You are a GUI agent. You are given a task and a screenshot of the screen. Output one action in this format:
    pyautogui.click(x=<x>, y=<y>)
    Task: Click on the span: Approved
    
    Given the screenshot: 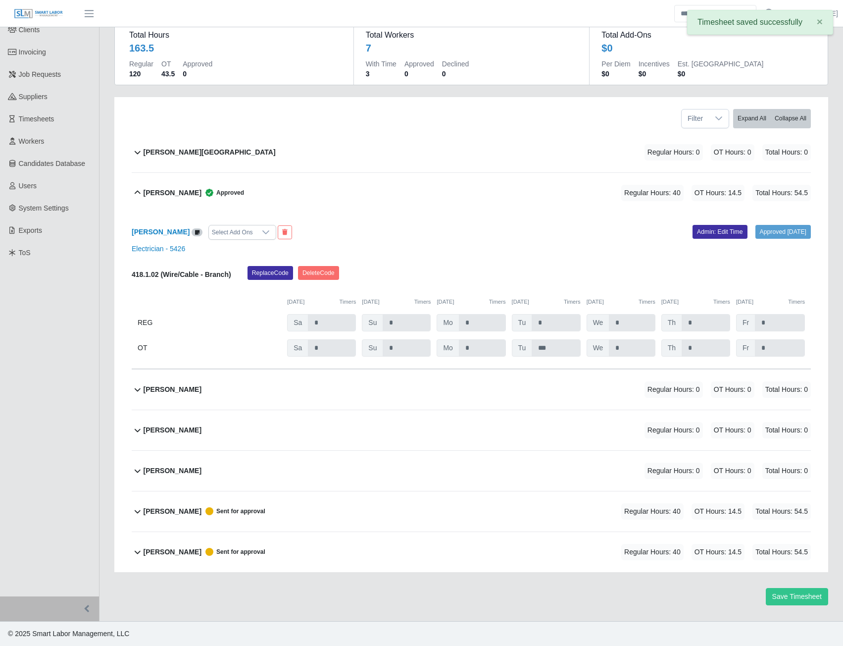 What is the action you would take?
    pyautogui.click(x=223, y=193)
    